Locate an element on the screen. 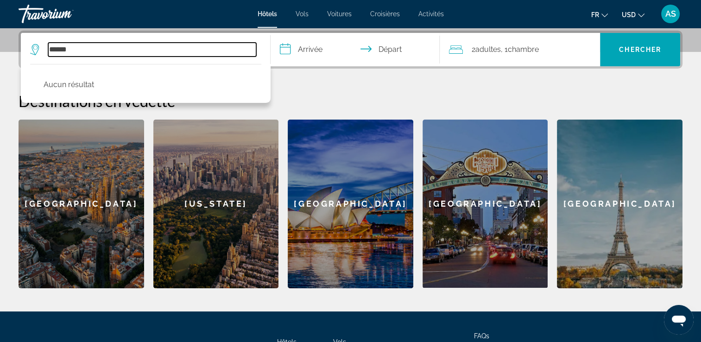  a: Croisières is located at coordinates (385, 14).